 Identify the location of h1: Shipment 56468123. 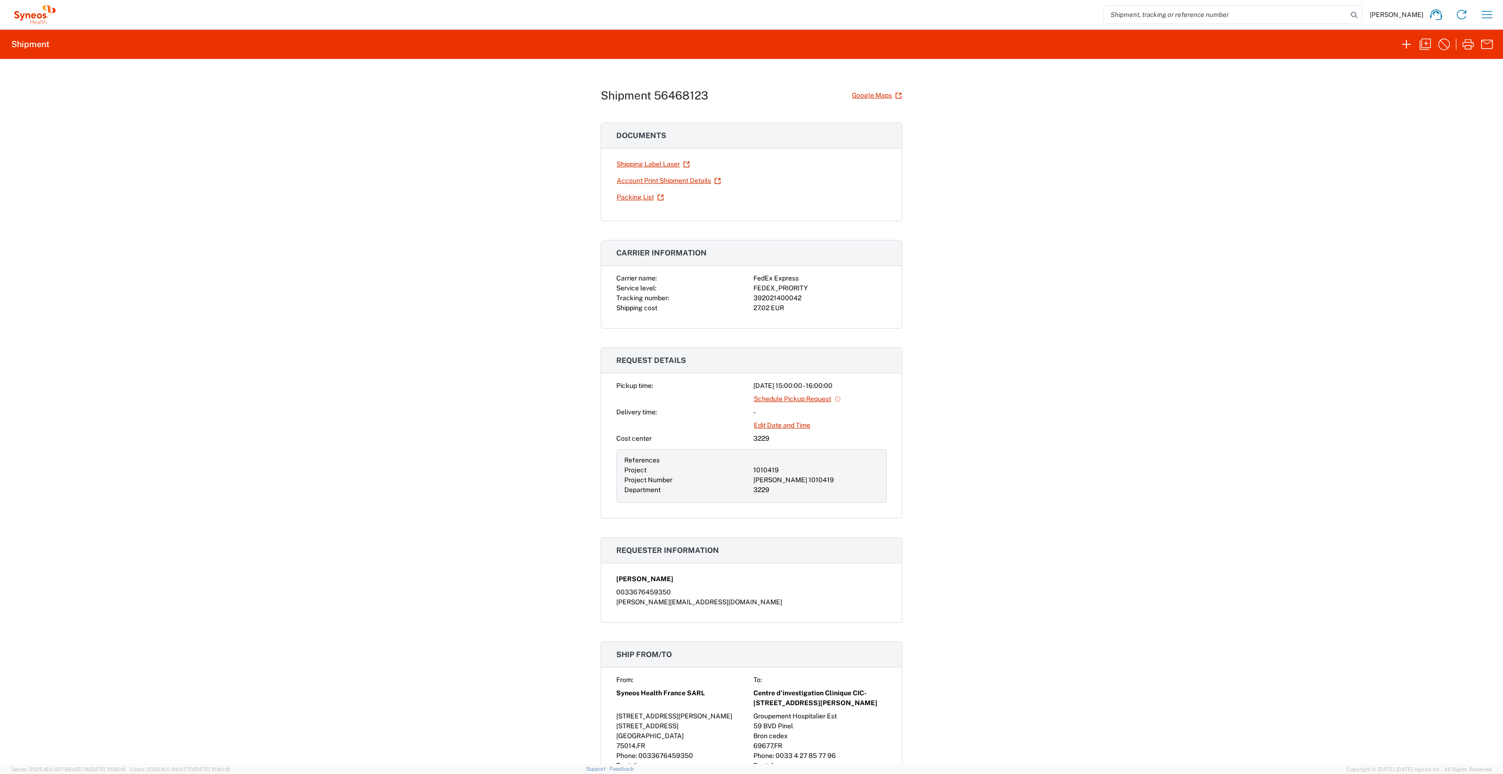
(655, 95).